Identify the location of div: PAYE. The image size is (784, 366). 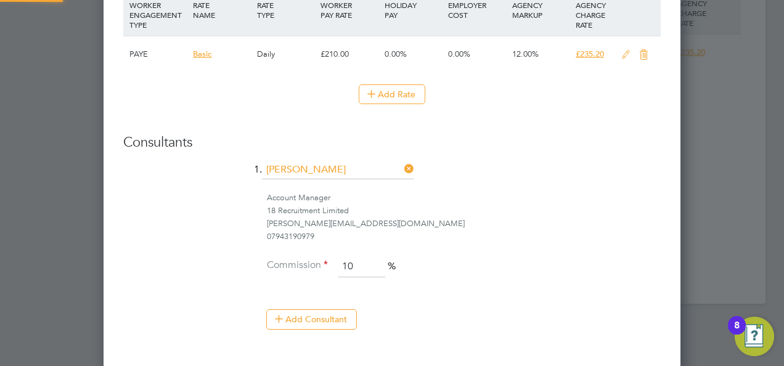
(158, 54).